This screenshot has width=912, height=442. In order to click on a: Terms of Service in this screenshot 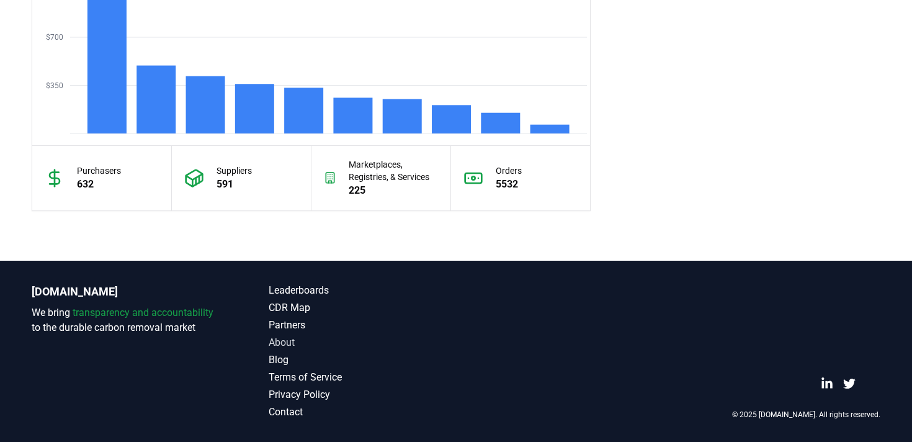, I will do `click(362, 377)`.